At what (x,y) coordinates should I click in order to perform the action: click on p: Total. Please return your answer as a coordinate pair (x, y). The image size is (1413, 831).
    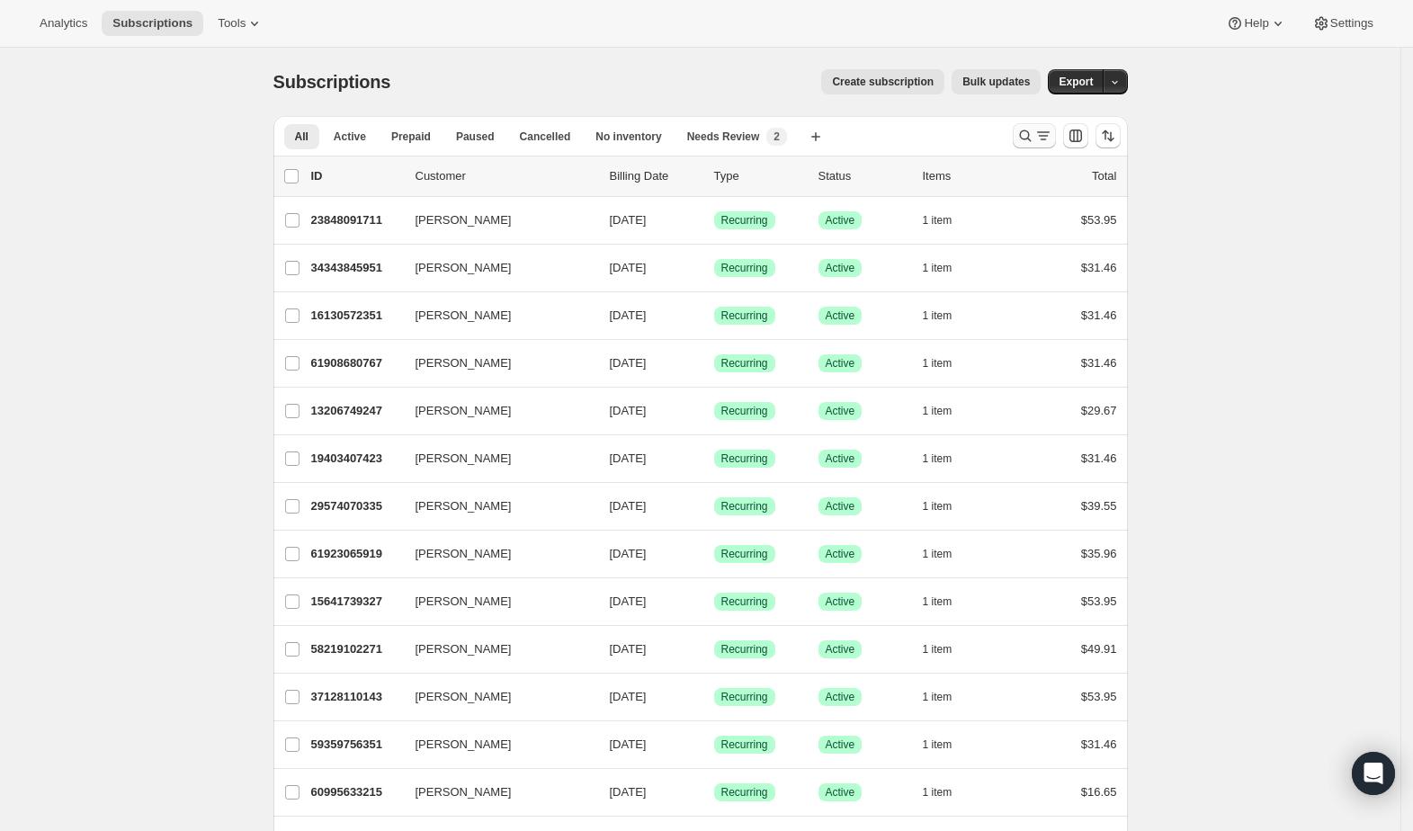
    Looking at the image, I should click on (1104, 176).